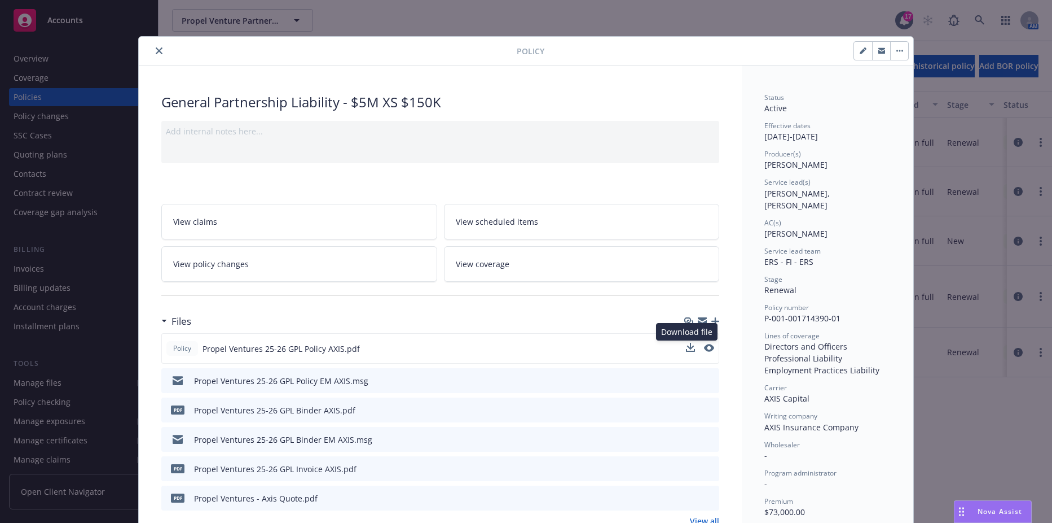 Image resolution: width=1052 pixels, height=523 pixels. I want to click on span: AXIS Insurance Company, so click(811, 427).